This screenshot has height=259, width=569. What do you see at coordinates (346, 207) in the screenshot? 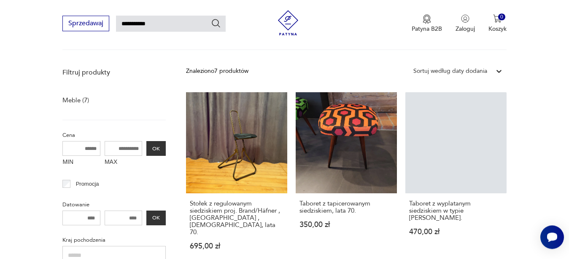
I see `h3: Taboret z tapicerowanym siedziskiem, lata 70.` at bounding box center [346, 207].